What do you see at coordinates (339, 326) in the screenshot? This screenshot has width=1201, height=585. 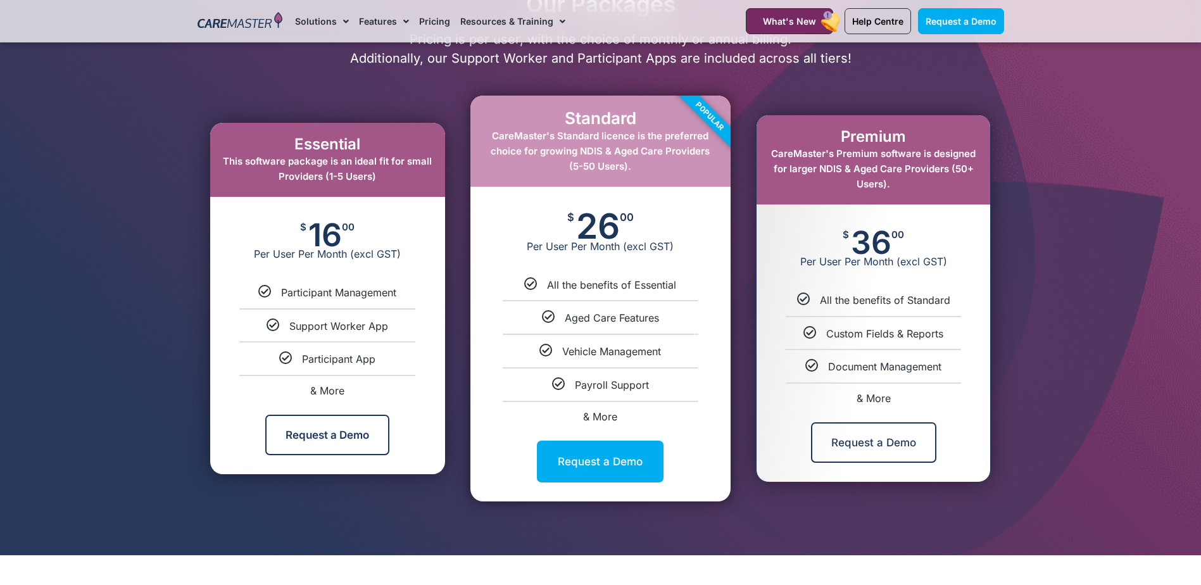 I see `span: Support Worker App` at bounding box center [339, 326].